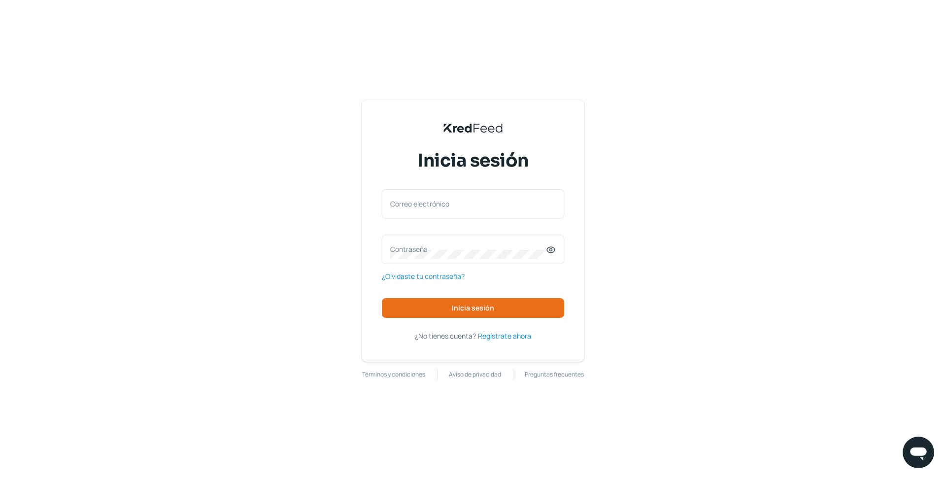 The image size is (946, 480). I want to click on a: Aviso de privacidad, so click(475, 375).